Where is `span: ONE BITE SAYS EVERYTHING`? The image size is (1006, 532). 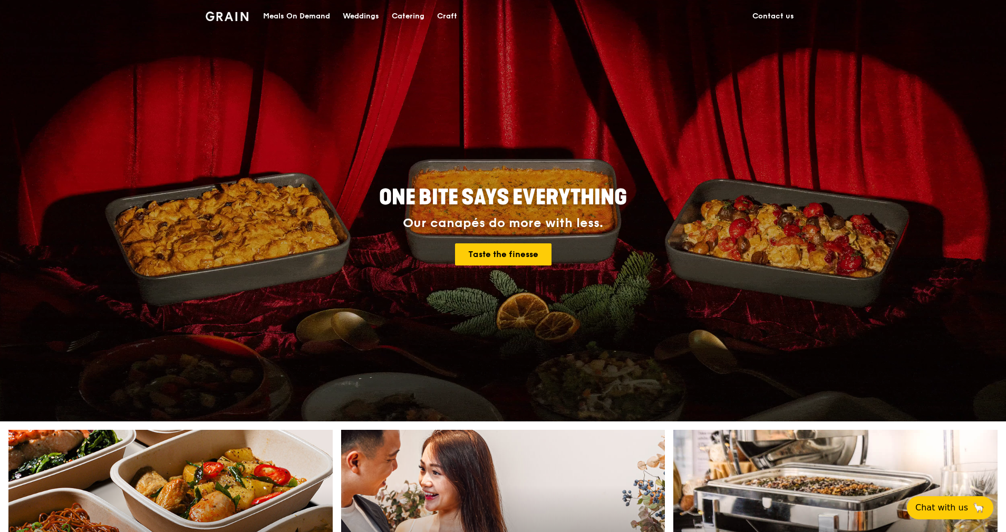
span: ONE BITE SAYS EVERYTHING is located at coordinates (503, 198).